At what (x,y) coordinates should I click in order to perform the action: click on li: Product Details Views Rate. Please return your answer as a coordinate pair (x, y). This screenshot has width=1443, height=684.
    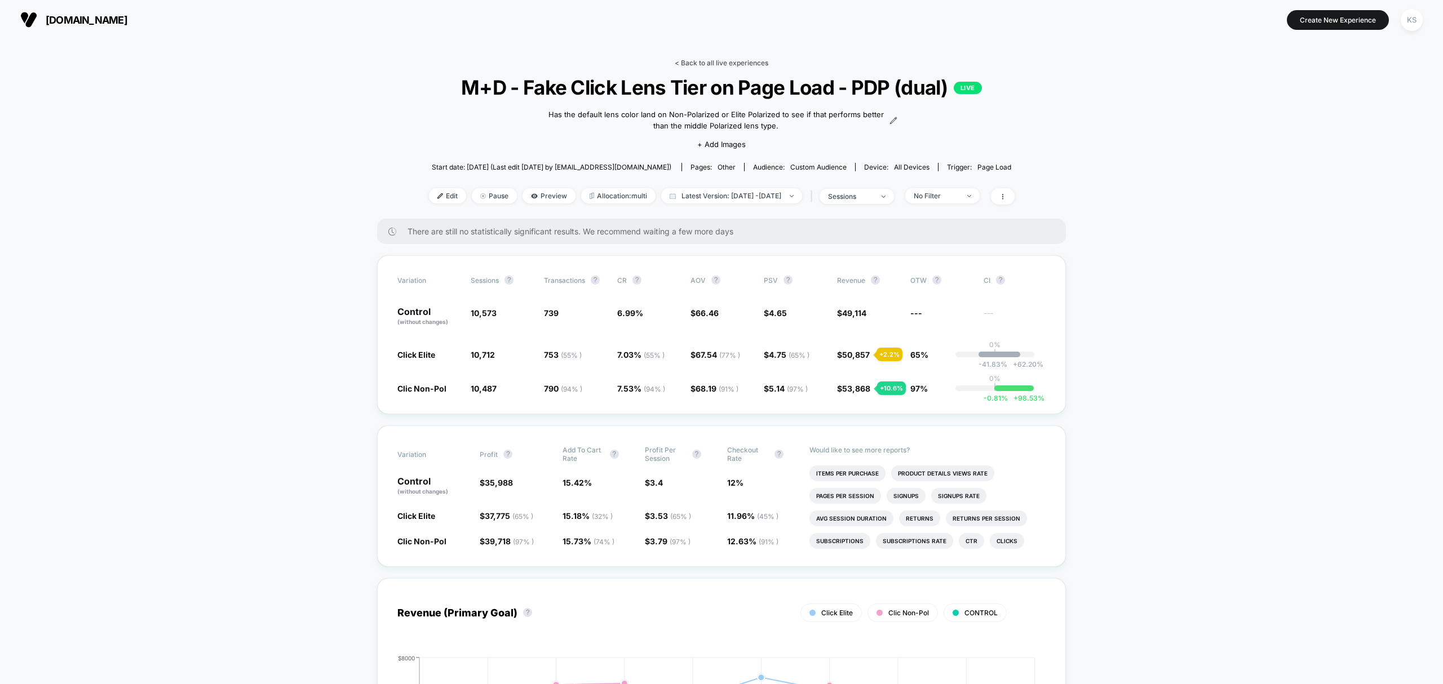
    Looking at the image, I should click on (943, 474).